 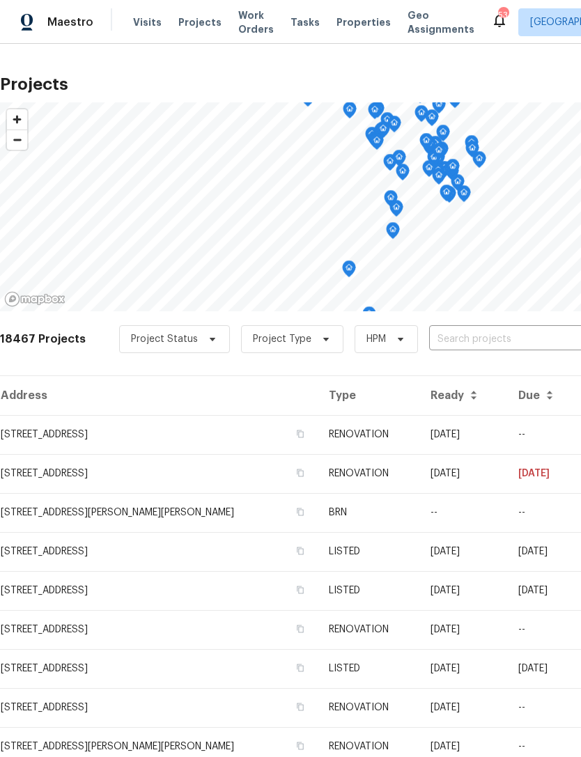 What do you see at coordinates (17, 119) in the screenshot?
I see `button: Zoom in` at bounding box center [17, 119].